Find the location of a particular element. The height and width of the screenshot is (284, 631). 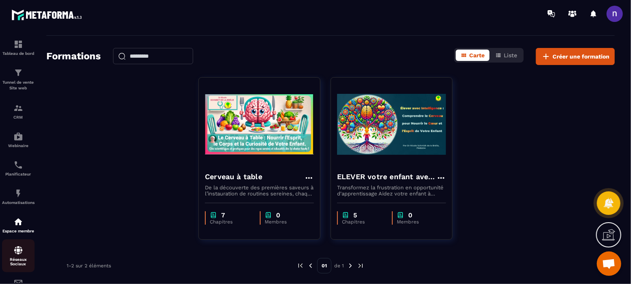

p: Planificateur is located at coordinates (18, 174).